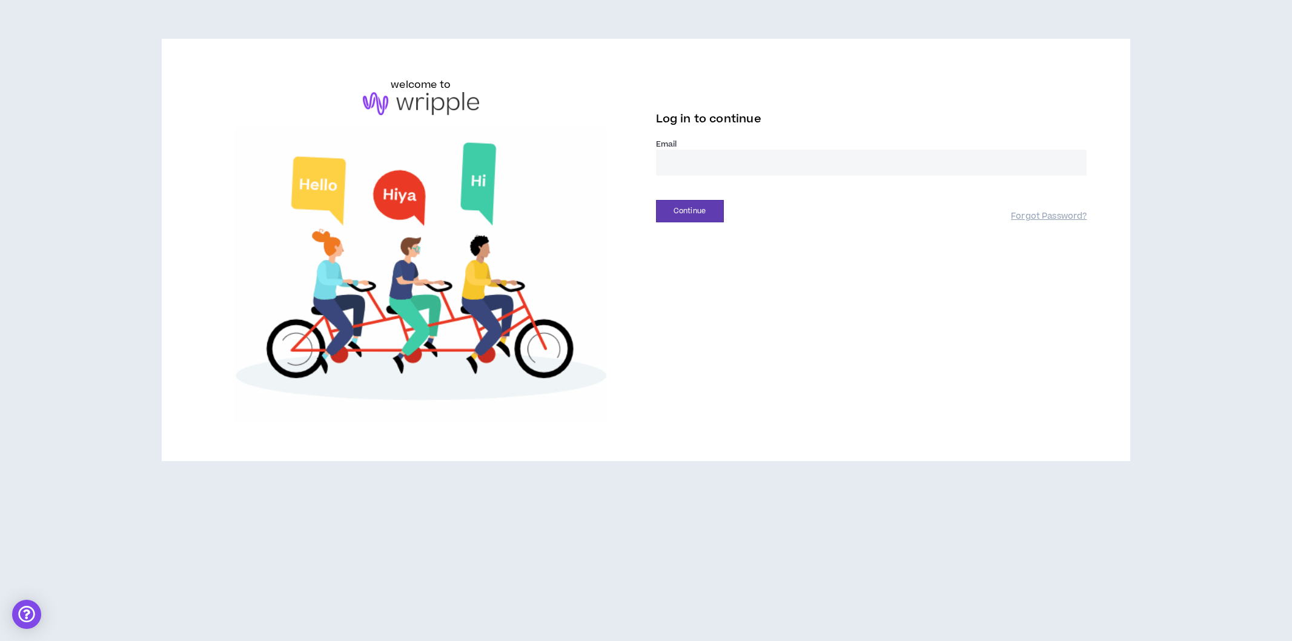  What do you see at coordinates (690, 211) in the screenshot?
I see `button: Continue` at bounding box center [690, 211].